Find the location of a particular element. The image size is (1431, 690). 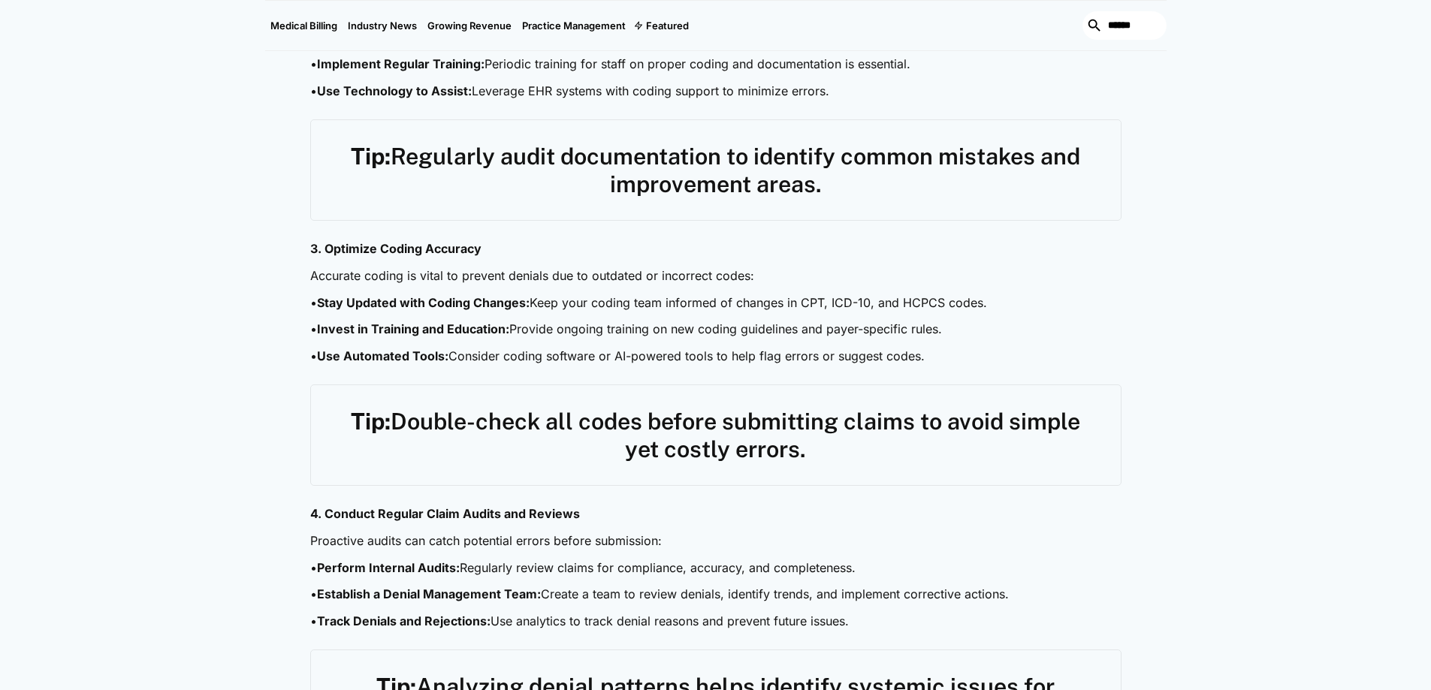

p: • Consider coding software or AI-powered tools to help flag errors or suggest codes. is located at coordinates (716, 357).